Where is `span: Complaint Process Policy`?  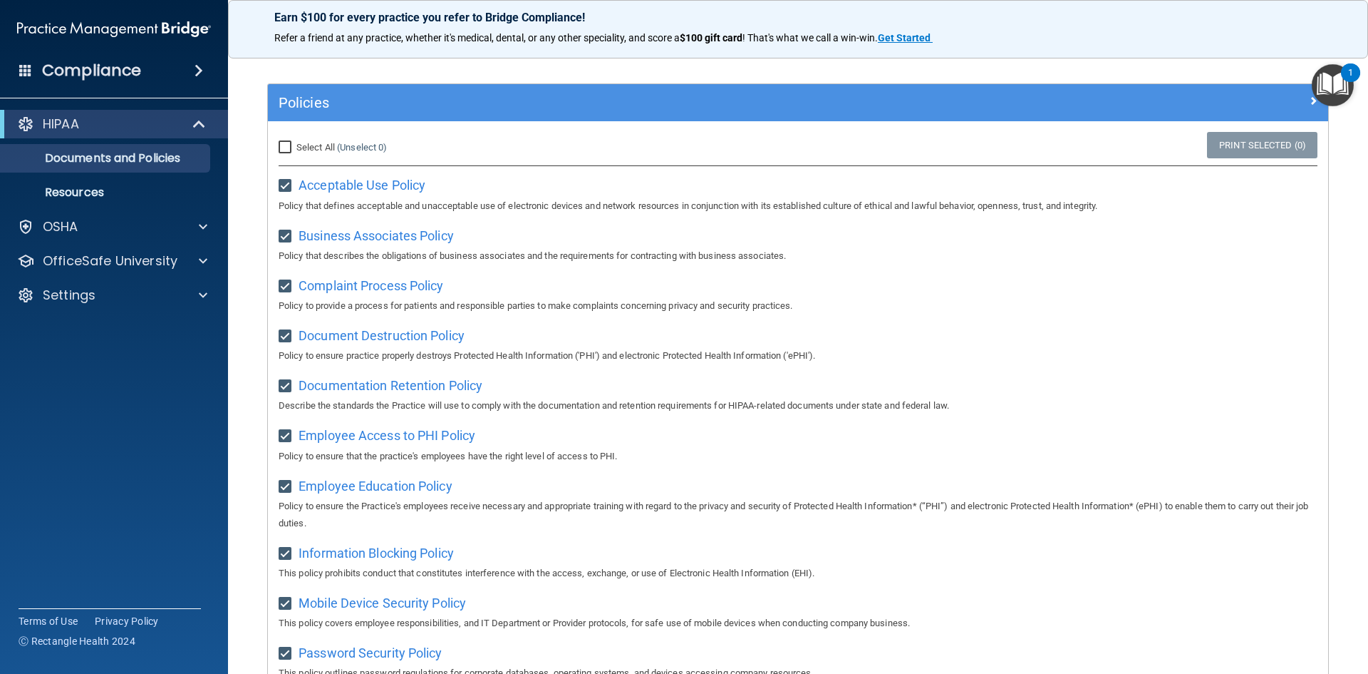
span: Complaint Process Policy is located at coordinates (371, 285).